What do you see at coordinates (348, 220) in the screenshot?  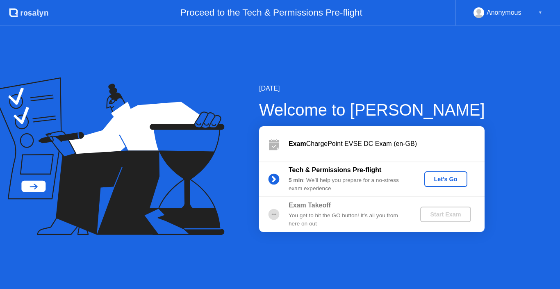 I see `div: You get to hit the GO button! It’s all you from here on out` at bounding box center [348, 220].